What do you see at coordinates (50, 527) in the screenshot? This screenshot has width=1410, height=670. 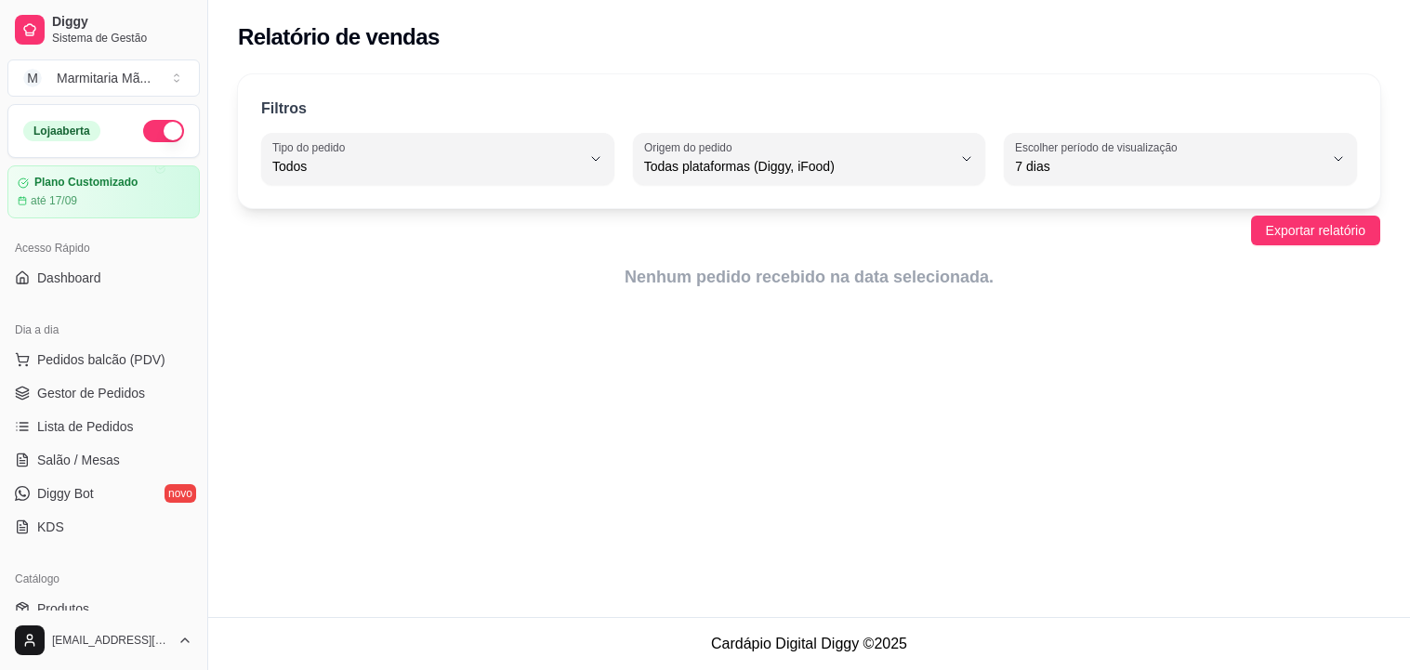 I see `span: KDS` at bounding box center [50, 527].